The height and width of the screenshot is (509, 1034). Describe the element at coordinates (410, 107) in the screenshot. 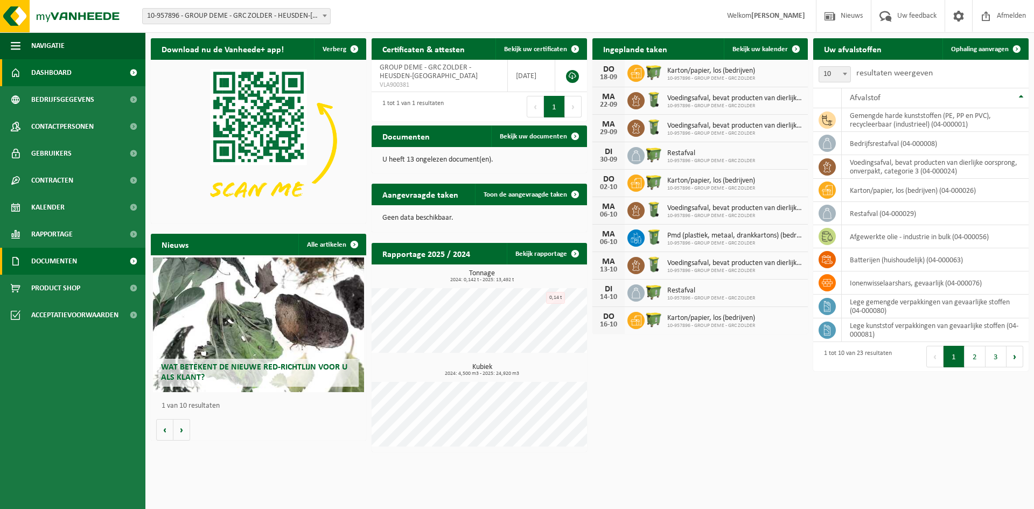

I see `div: 1 tot 1 van 1 resultaten` at that location.